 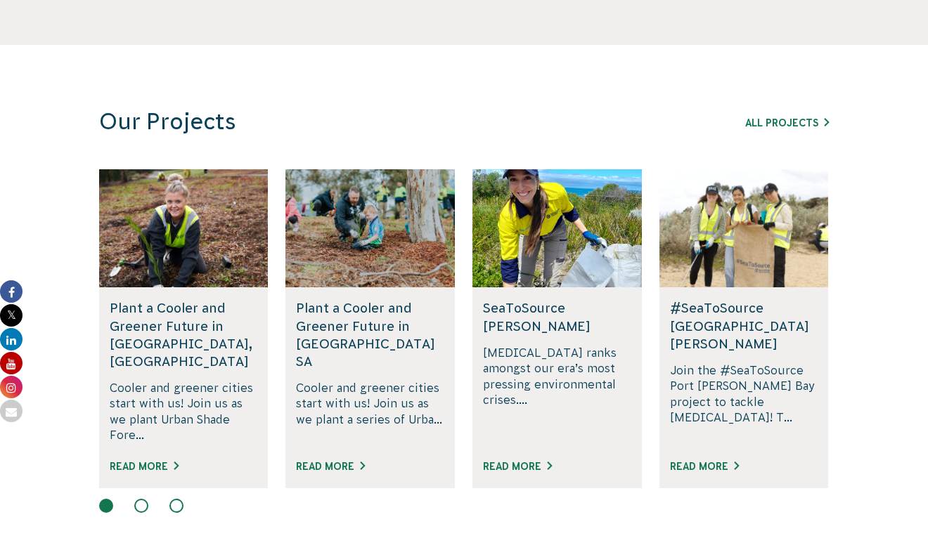 What do you see at coordinates (787, 123) in the screenshot?
I see `a: All Projects` at bounding box center [787, 123].